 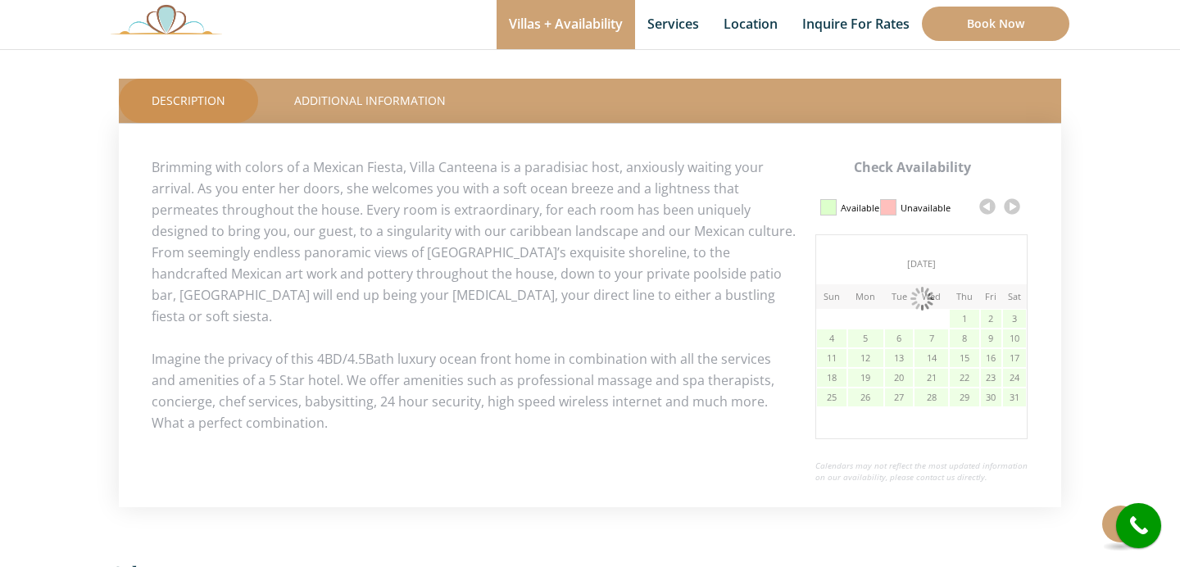 What do you see at coordinates (860, 208) in the screenshot?
I see `div: Available` at bounding box center [860, 208].